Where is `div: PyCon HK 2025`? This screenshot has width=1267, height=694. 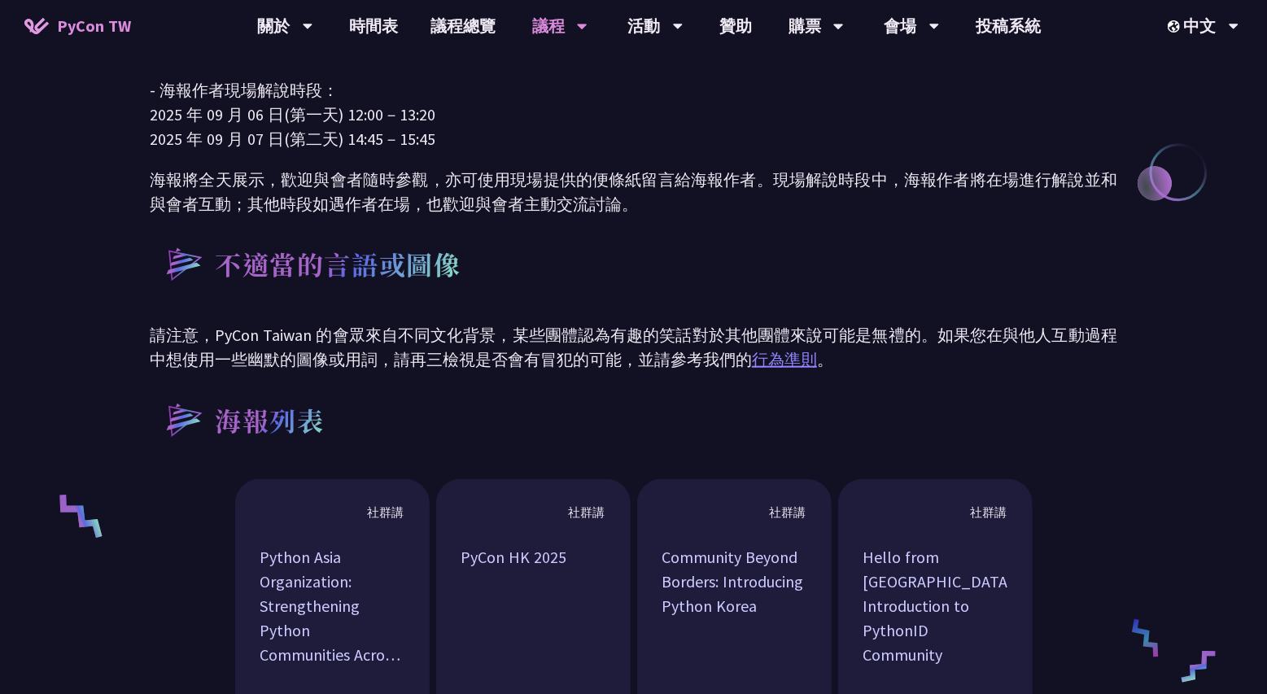 div: PyCon HK 2025 is located at coordinates (533, 606).